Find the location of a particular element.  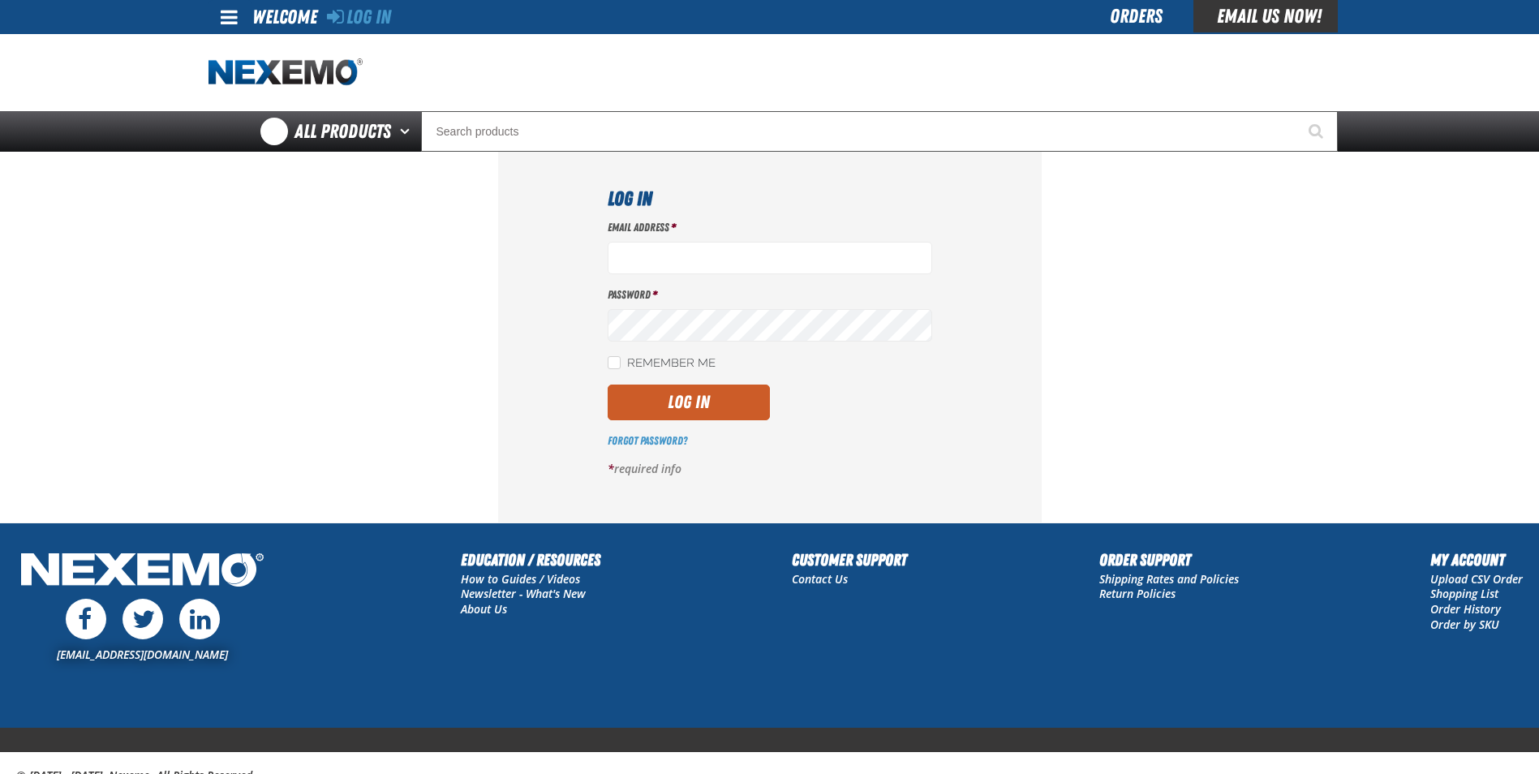

button: Log In is located at coordinates (689, 402).